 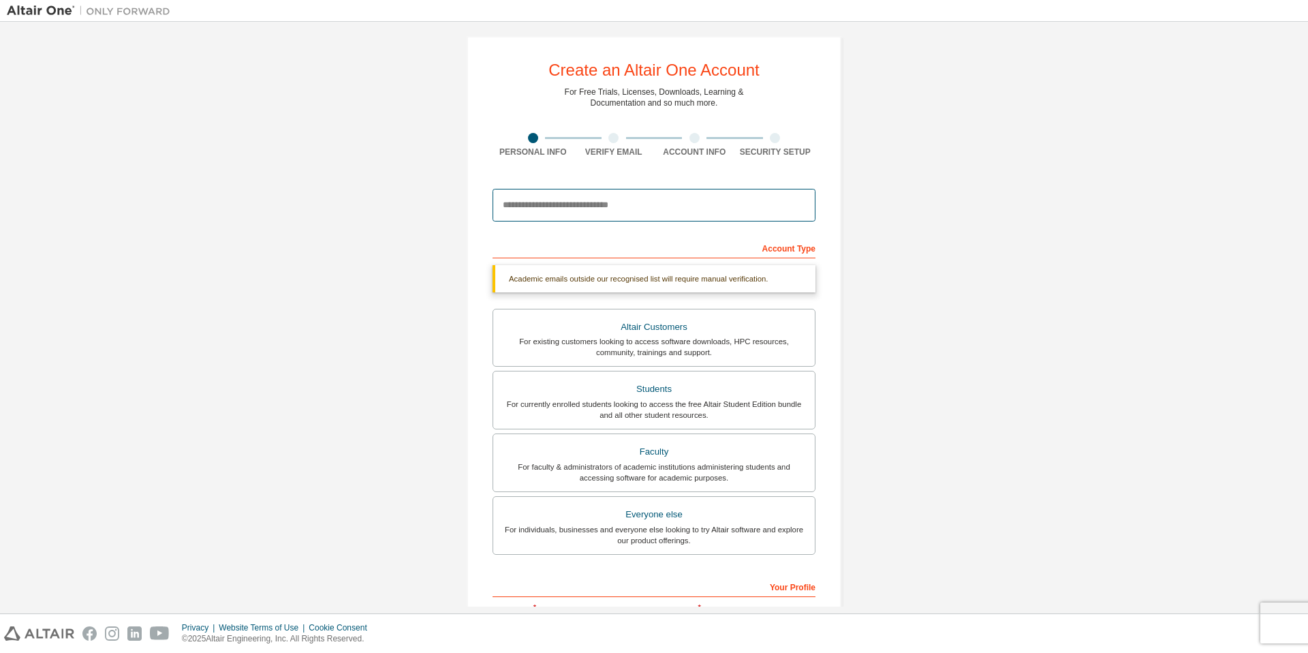 I want to click on div: Security Setup, so click(x=775, y=152).